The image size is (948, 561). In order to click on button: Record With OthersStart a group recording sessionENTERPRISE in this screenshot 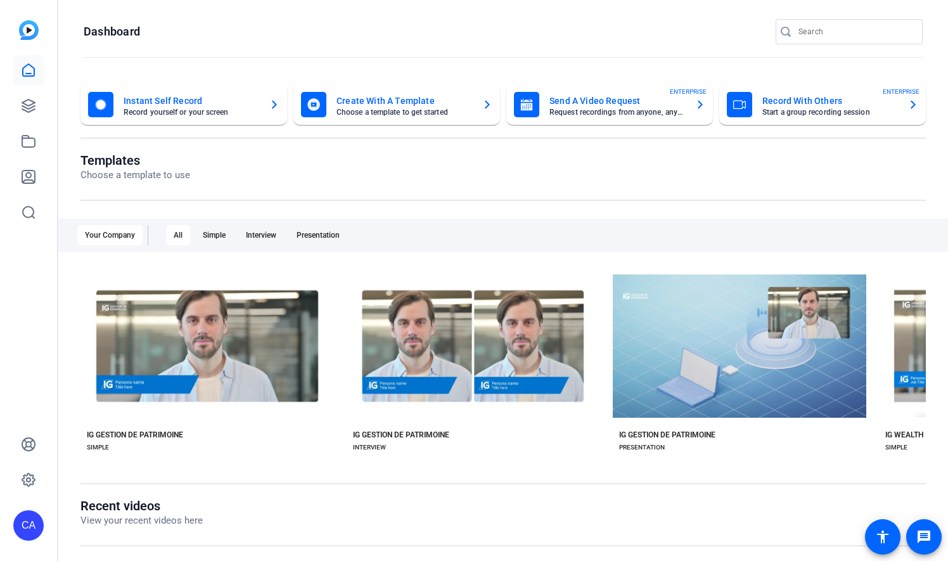, I will do `click(822, 105)`.